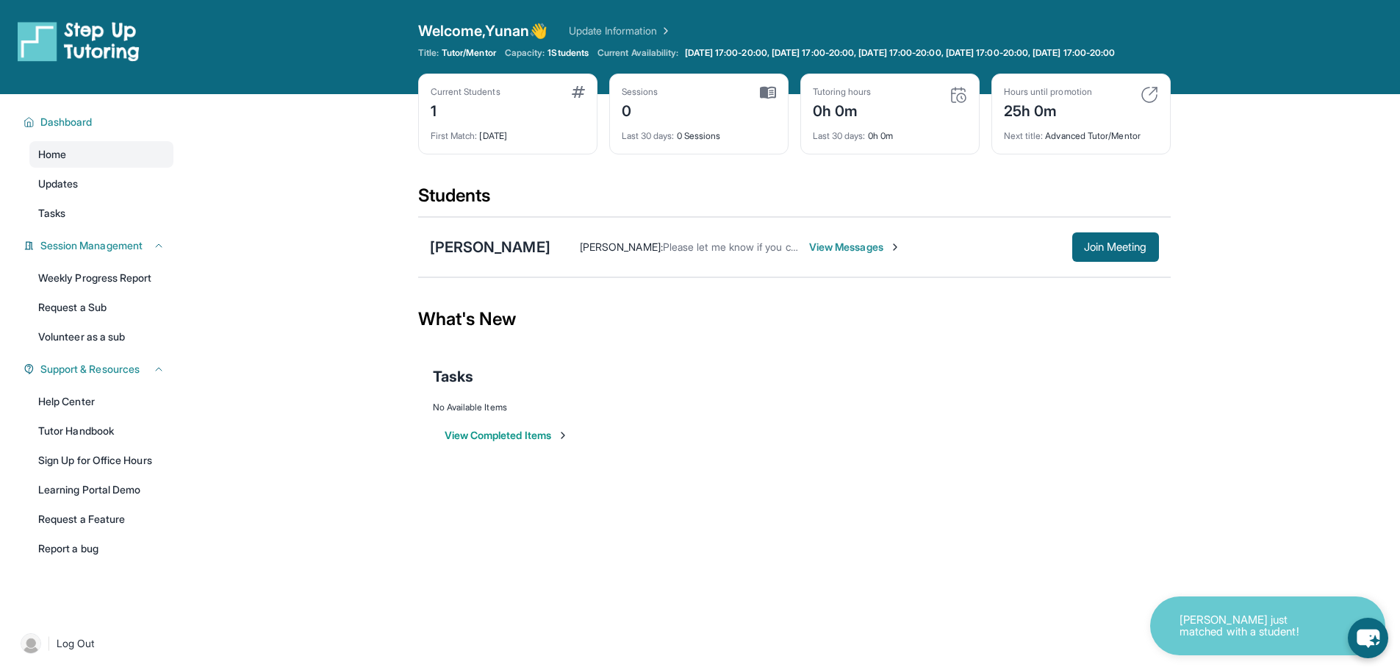 This screenshot has width=1400, height=670. What do you see at coordinates (79, 41) in the screenshot?
I see `img: logo` at bounding box center [79, 41].